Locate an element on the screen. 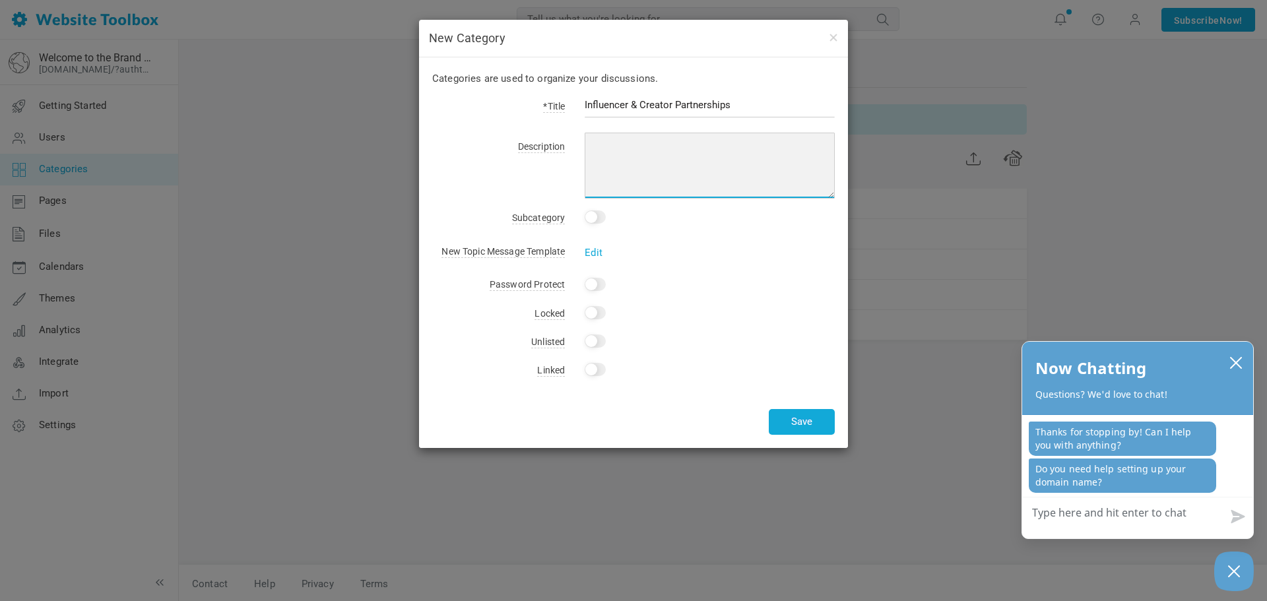 This screenshot has height=601, width=1267. p: Categories are used to organize your discussions. is located at coordinates (633, 78).